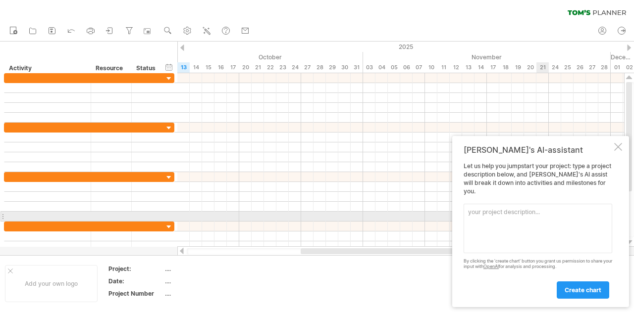 This screenshot has width=634, height=312. Describe the element at coordinates (183, 67) in the screenshot. I see `div: Monday, 13 October 2025` at that location.